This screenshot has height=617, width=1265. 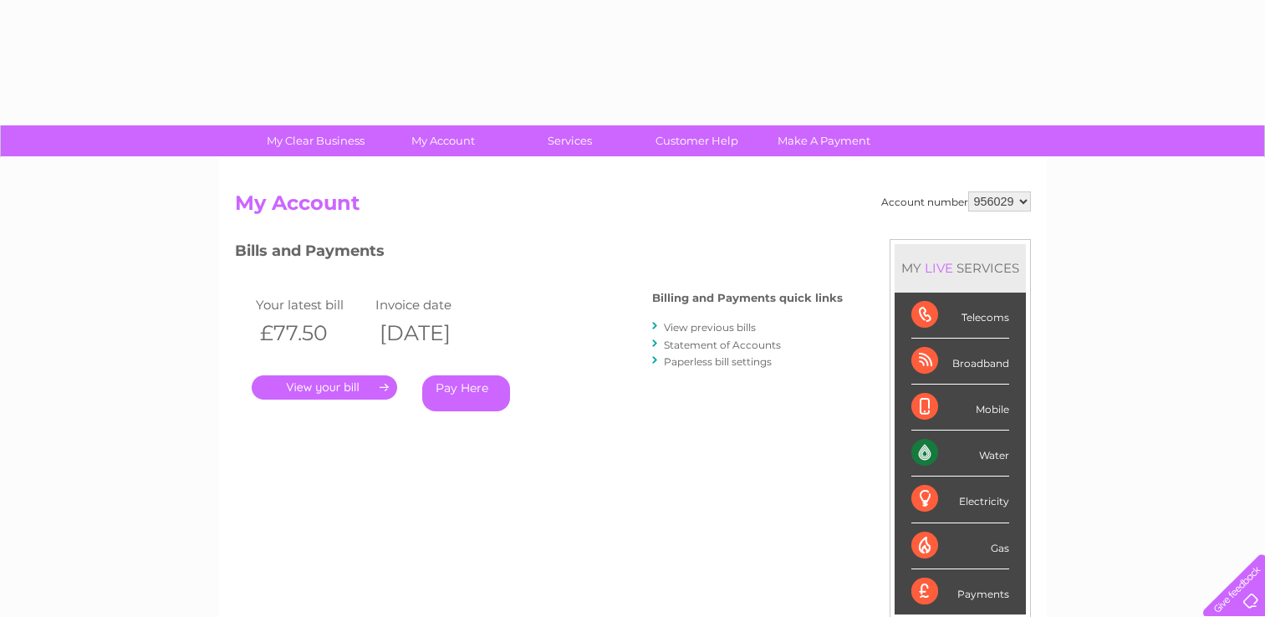 What do you see at coordinates (960, 499) in the screenshot?
I see `div: Electricity` at bounding box center [960, 499].